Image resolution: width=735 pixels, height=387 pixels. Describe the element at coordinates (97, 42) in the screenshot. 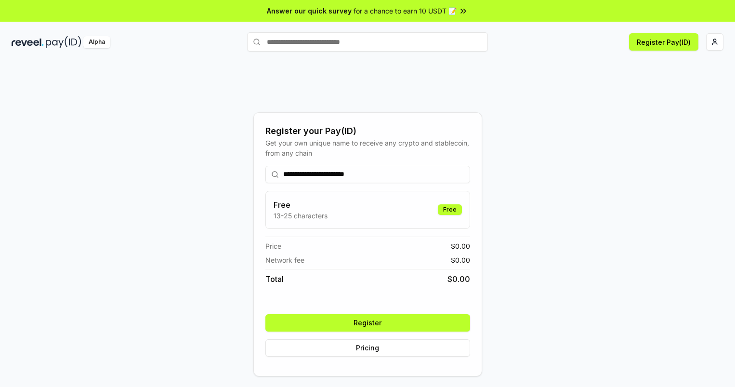

I see `div: Alpha` at that location.